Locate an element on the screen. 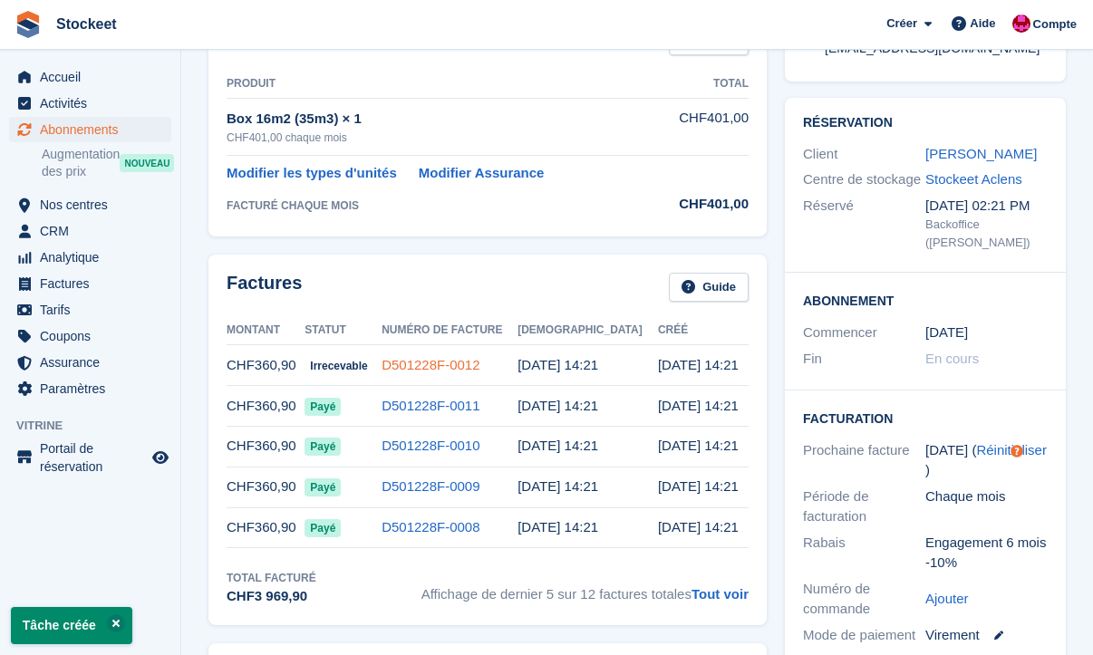  a: Boutique d'aperçu is located at coordinates (160, 458).